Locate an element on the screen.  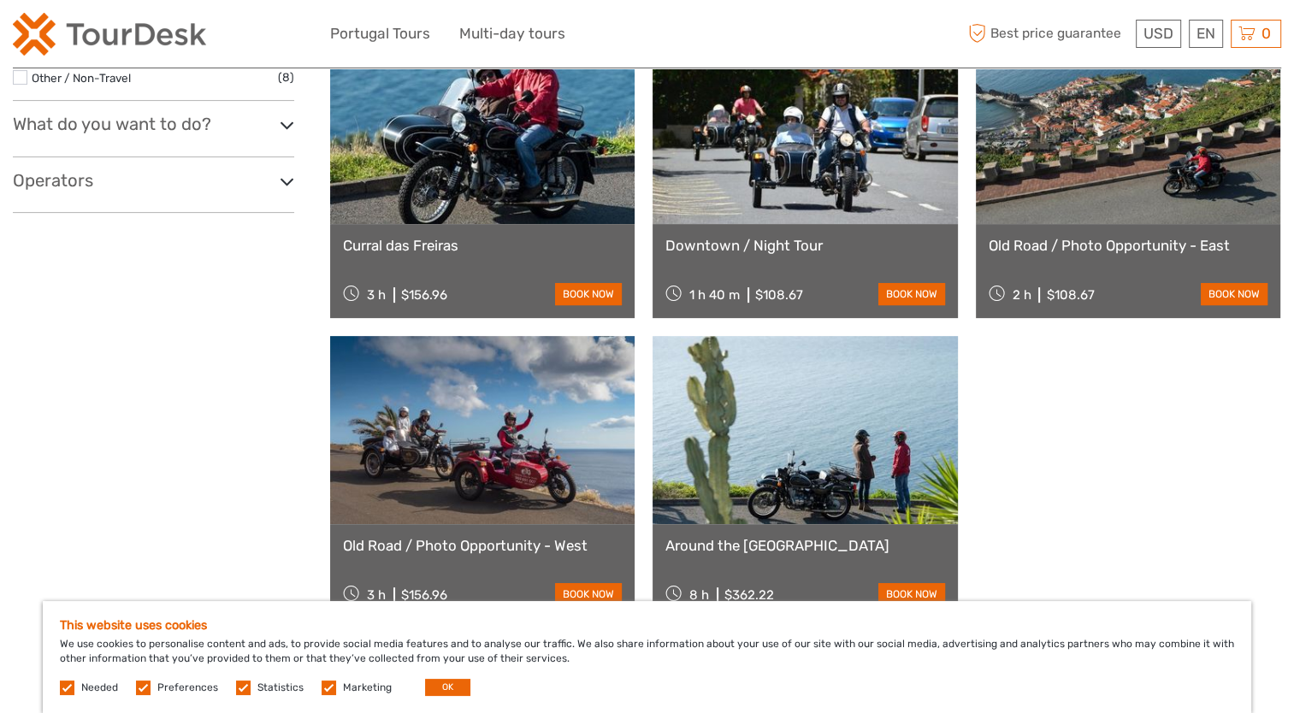
a: Downtown / Night Tour is located at coordinates (805, 245).